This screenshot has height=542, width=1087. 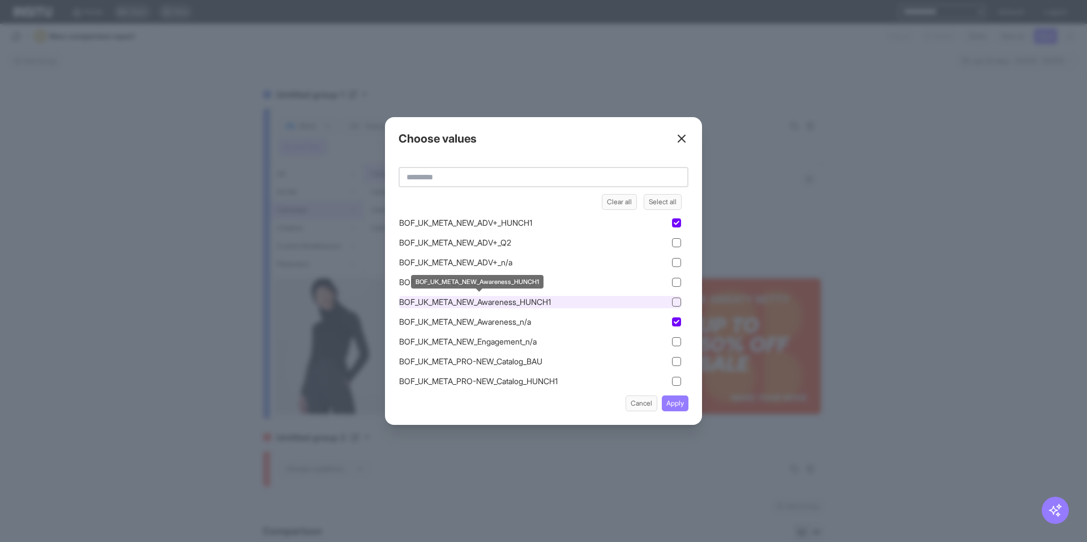 What do you see at coordinates (467, 283) in the screenshot?
I see `span: BOF_UK_META_NEW_Awareness_BAU` at bounding box center [467, 283].